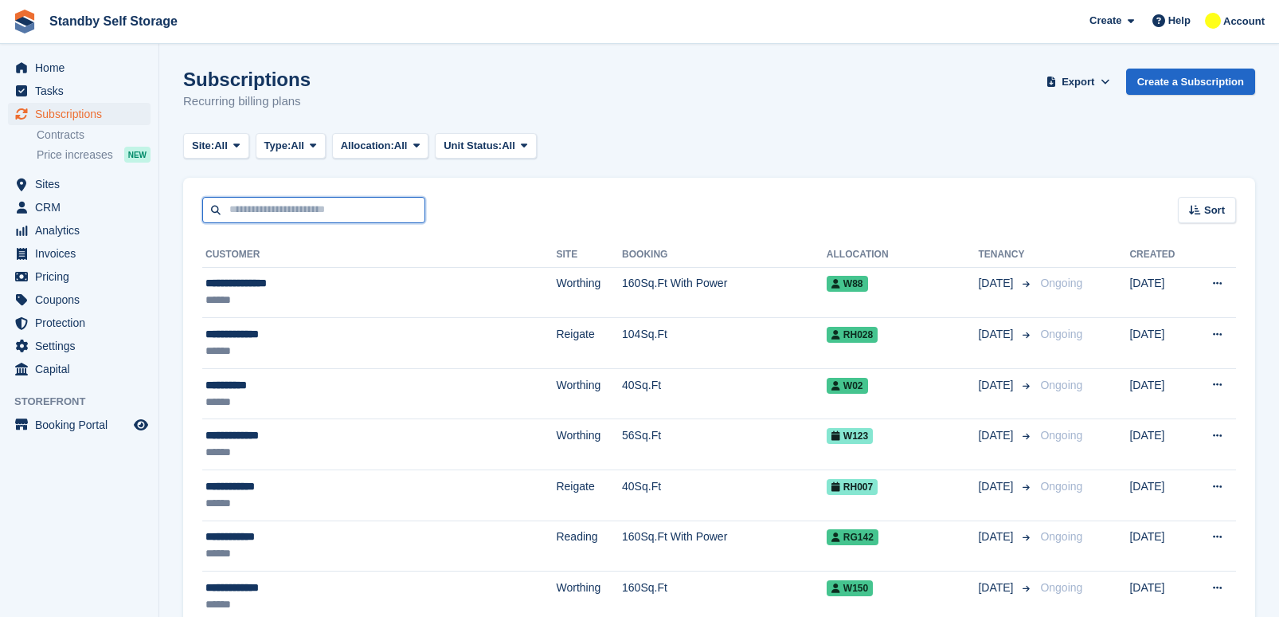 This screenshot has width=1279, height=617. I want to click on span: Price increases, so click(75, 155).